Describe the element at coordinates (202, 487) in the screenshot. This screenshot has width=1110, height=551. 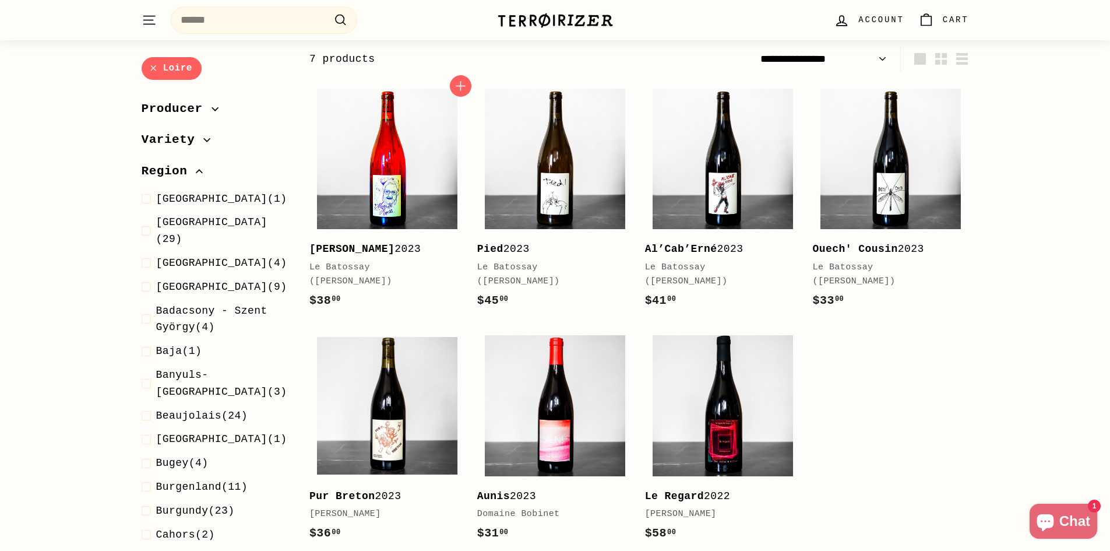
I see `span: (11)` at that location.